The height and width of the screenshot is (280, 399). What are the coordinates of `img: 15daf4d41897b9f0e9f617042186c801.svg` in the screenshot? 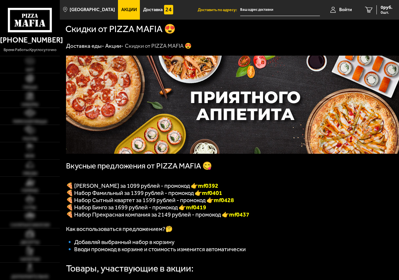 It's located at (169, 9).